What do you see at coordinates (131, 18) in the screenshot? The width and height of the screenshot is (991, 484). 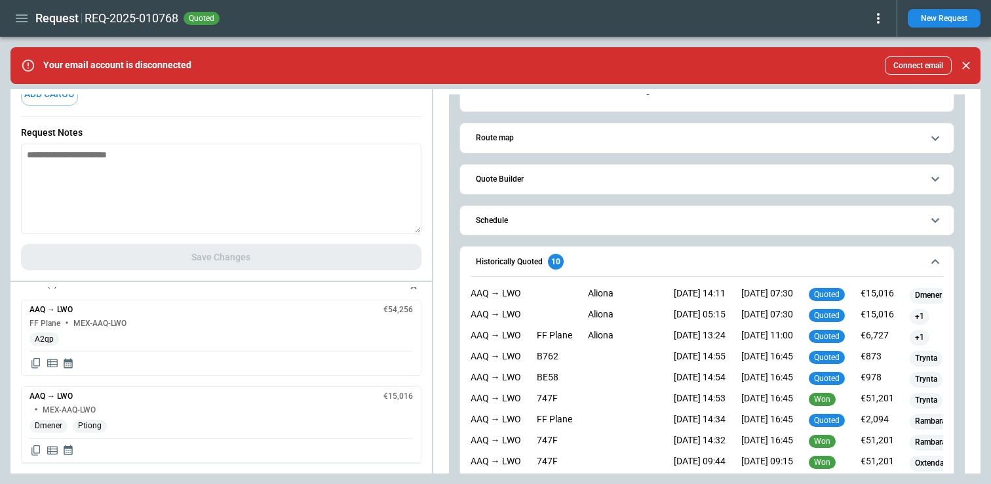 I see `h2: REQ-2025-010768` at bounding box center [131, 18].